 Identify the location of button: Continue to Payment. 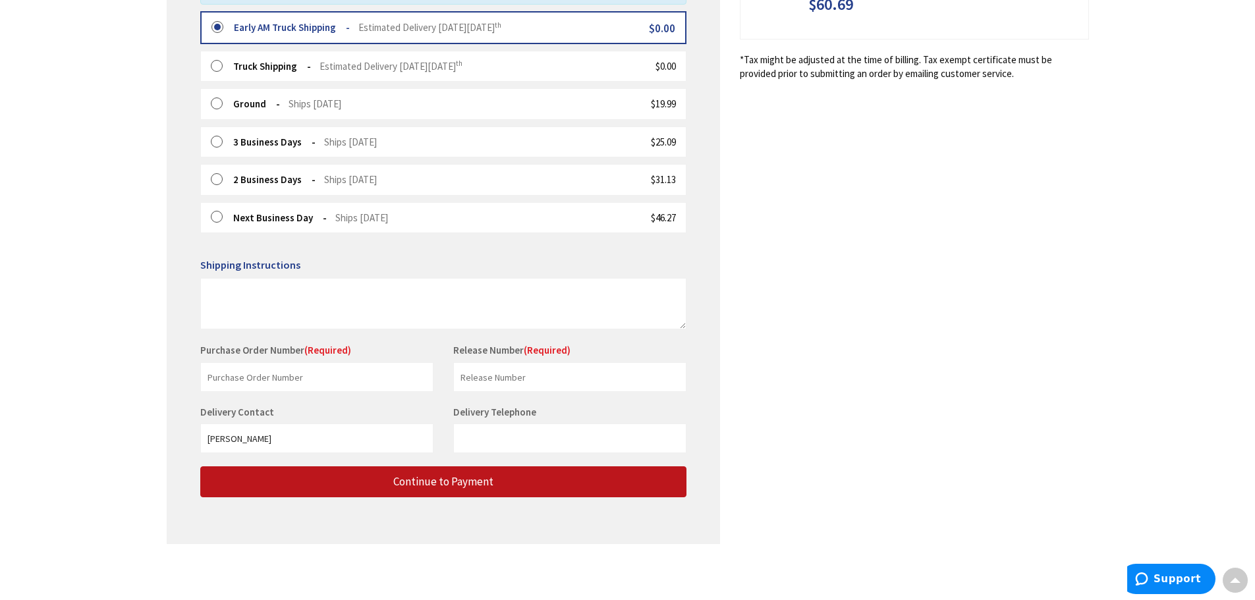
(444, 482).